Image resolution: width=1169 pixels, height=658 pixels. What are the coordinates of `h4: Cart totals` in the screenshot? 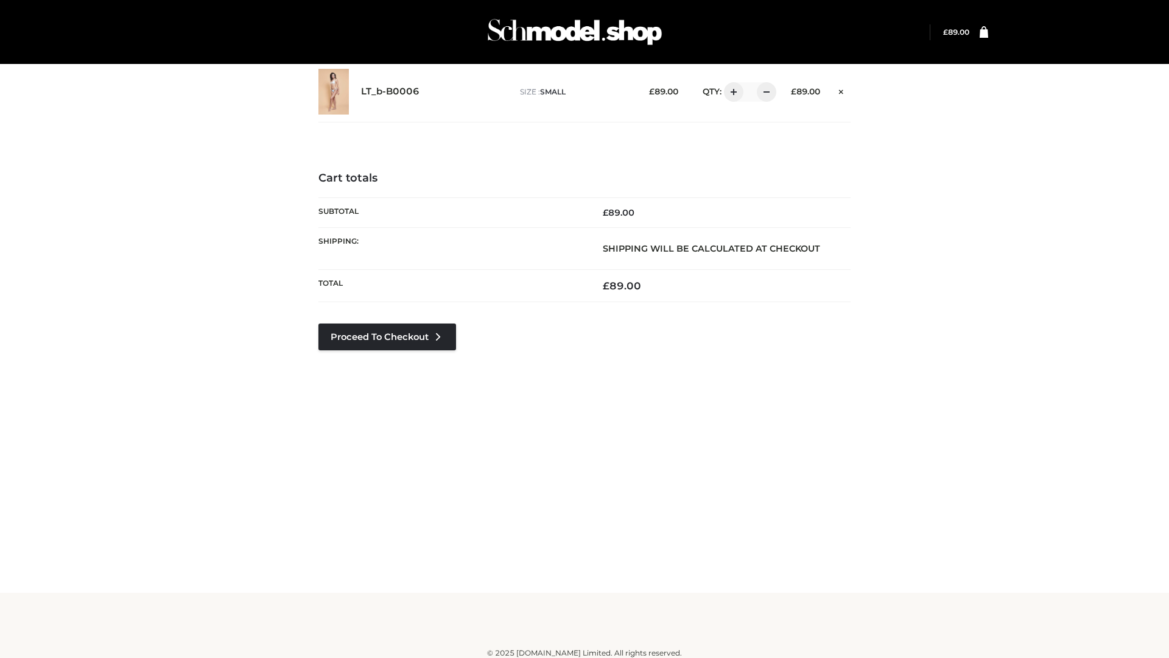 It's located at (585, 178).